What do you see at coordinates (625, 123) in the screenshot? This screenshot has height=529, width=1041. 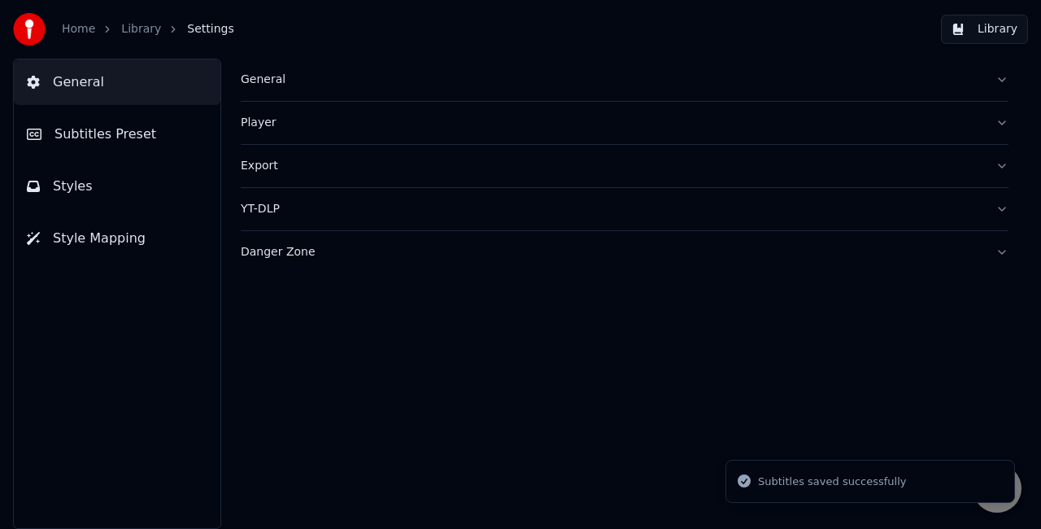 I see `button: Player` at bounding box center [625, 123].